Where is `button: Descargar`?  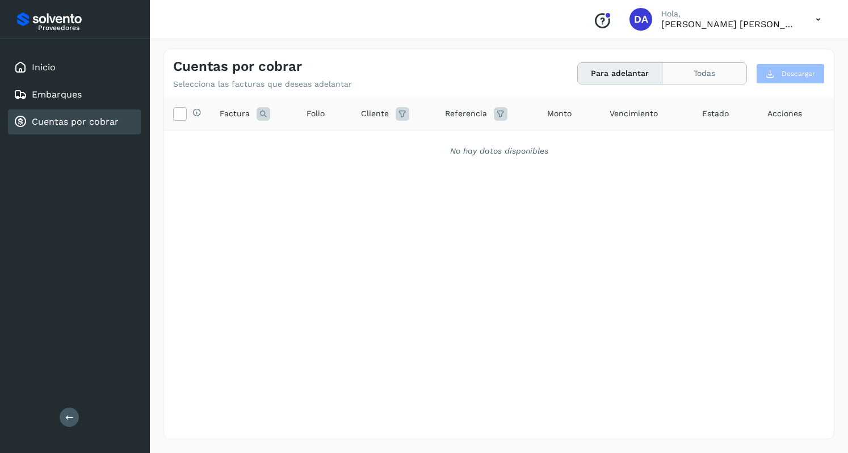
button: Descargar is located at coordinates (790, 74).